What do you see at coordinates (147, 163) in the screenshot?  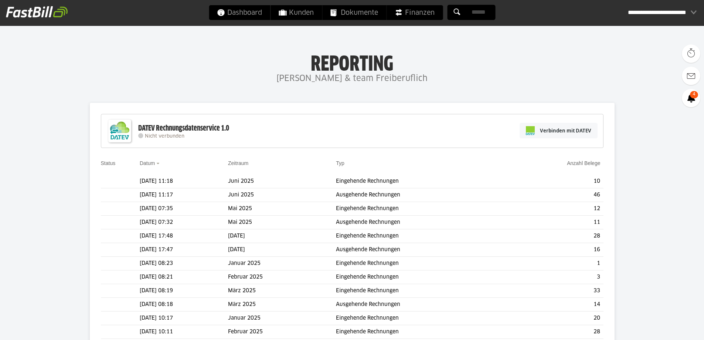 I see `a: Datum` at bounding box center [147, 163].